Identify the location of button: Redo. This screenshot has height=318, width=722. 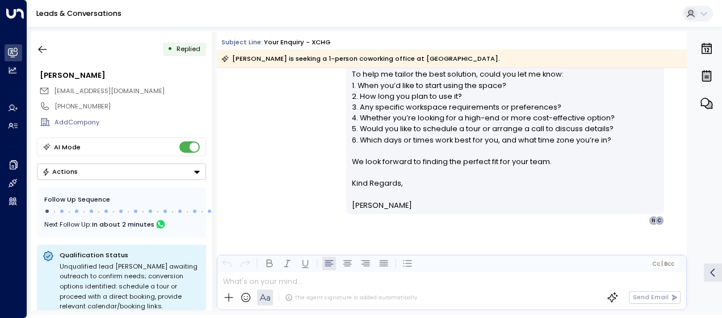
(245, 264).